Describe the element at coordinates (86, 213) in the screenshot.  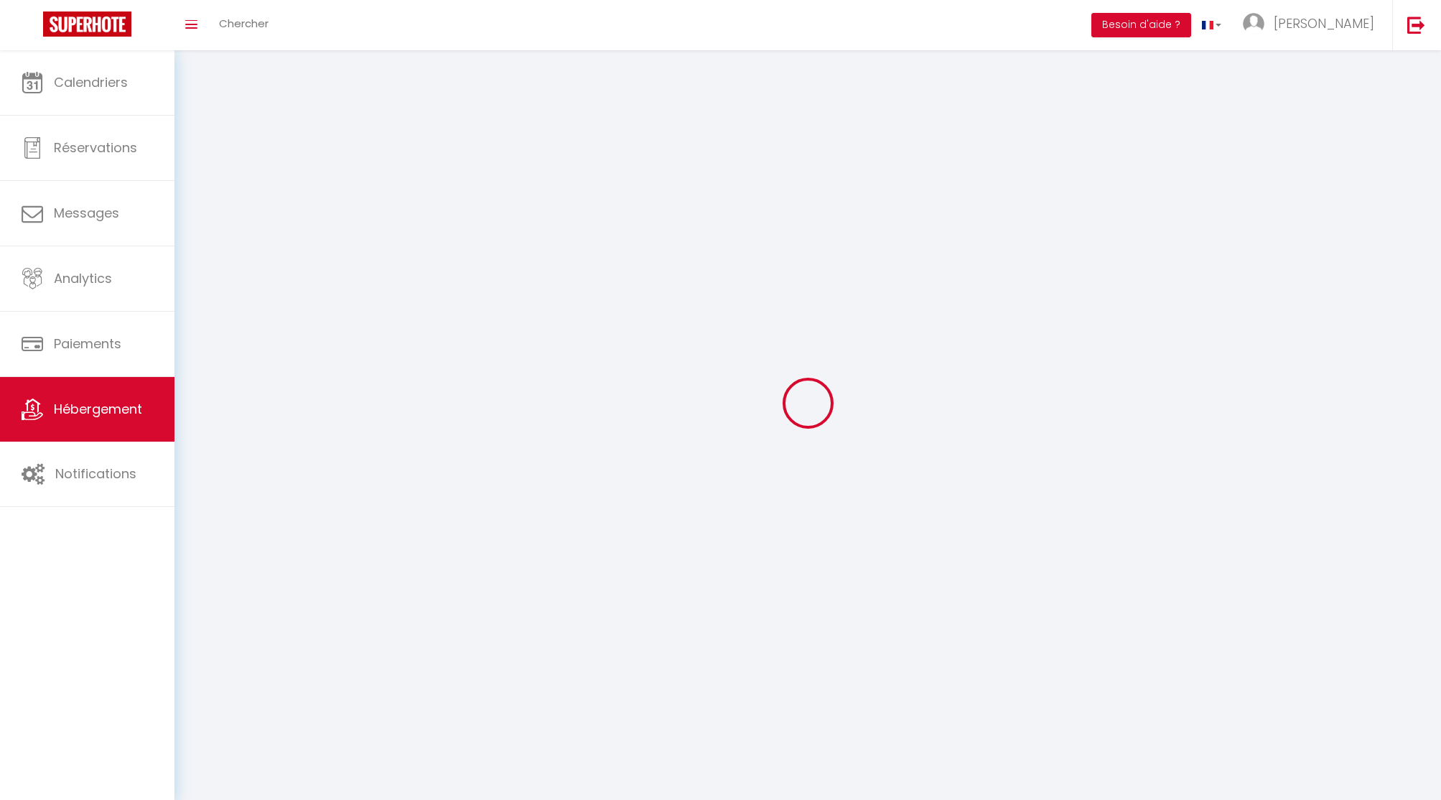
I see `span: Messages` at that location.